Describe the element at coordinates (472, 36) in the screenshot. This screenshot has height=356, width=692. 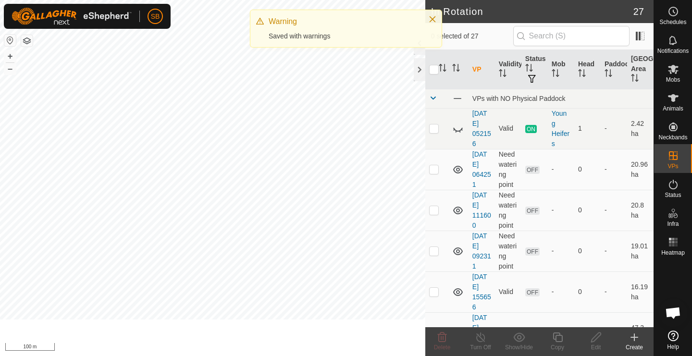
I see `span: 0 selected of 27` at that location.